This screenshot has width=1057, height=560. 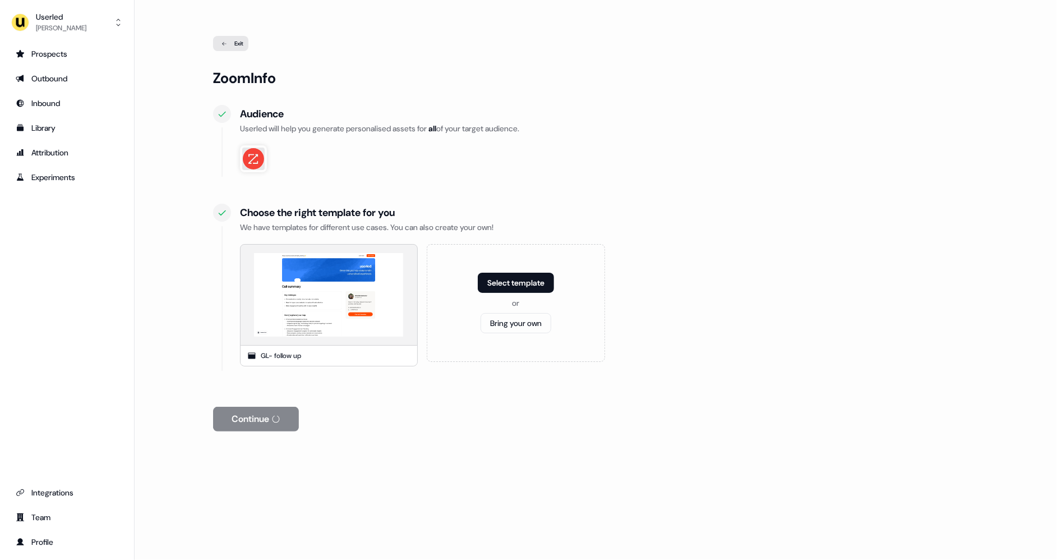 I want to click on div: Experiments, so click(x=67, y=177).